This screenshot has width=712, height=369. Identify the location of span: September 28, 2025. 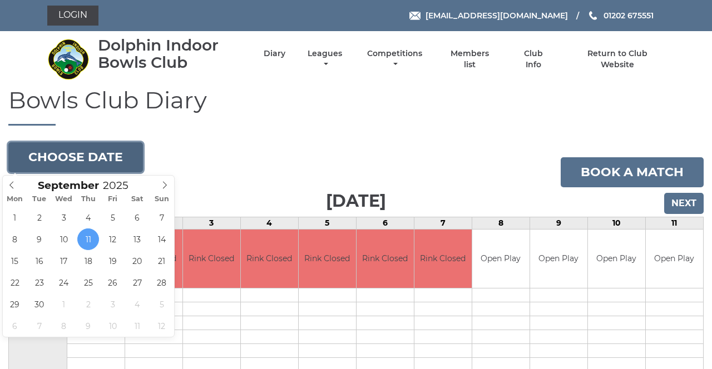
(161, 282).